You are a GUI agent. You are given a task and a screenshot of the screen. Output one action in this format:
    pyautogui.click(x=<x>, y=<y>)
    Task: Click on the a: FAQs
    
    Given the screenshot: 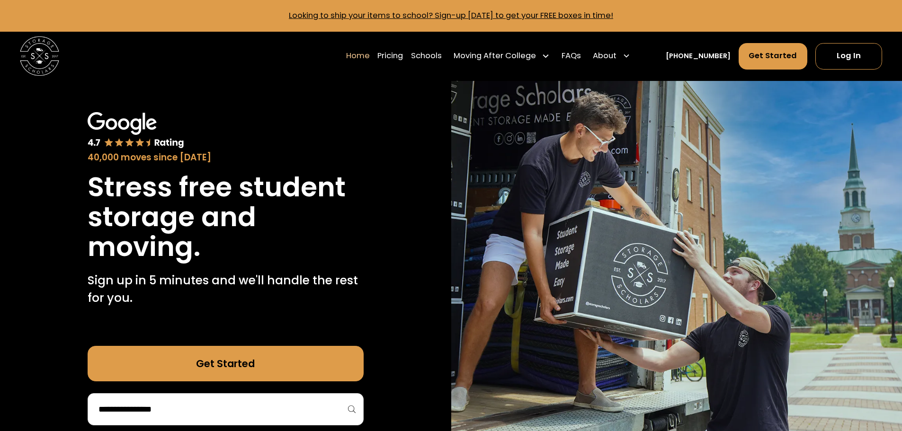 What is the action you would take?
    pyautogui.click(x=571, y=56)
    